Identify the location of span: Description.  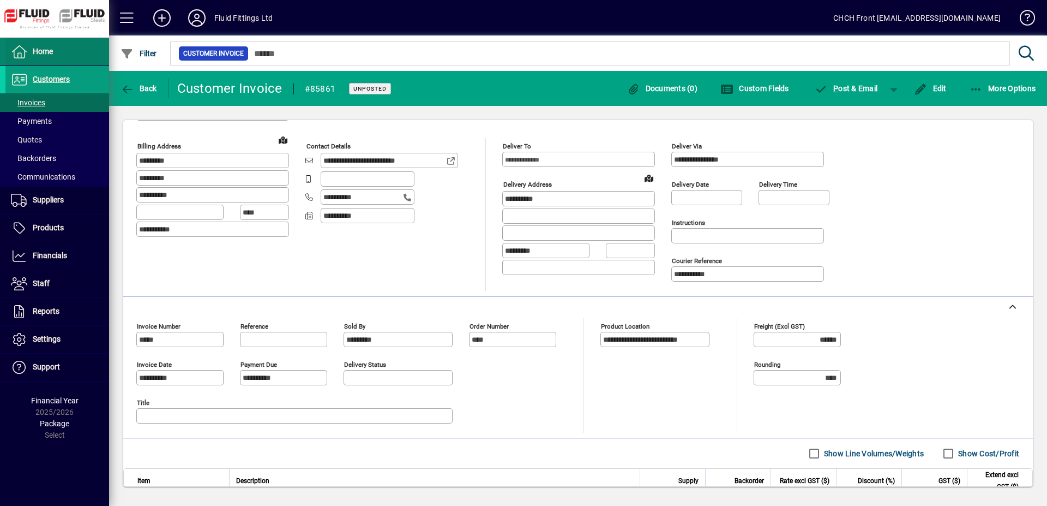
(252, 480).